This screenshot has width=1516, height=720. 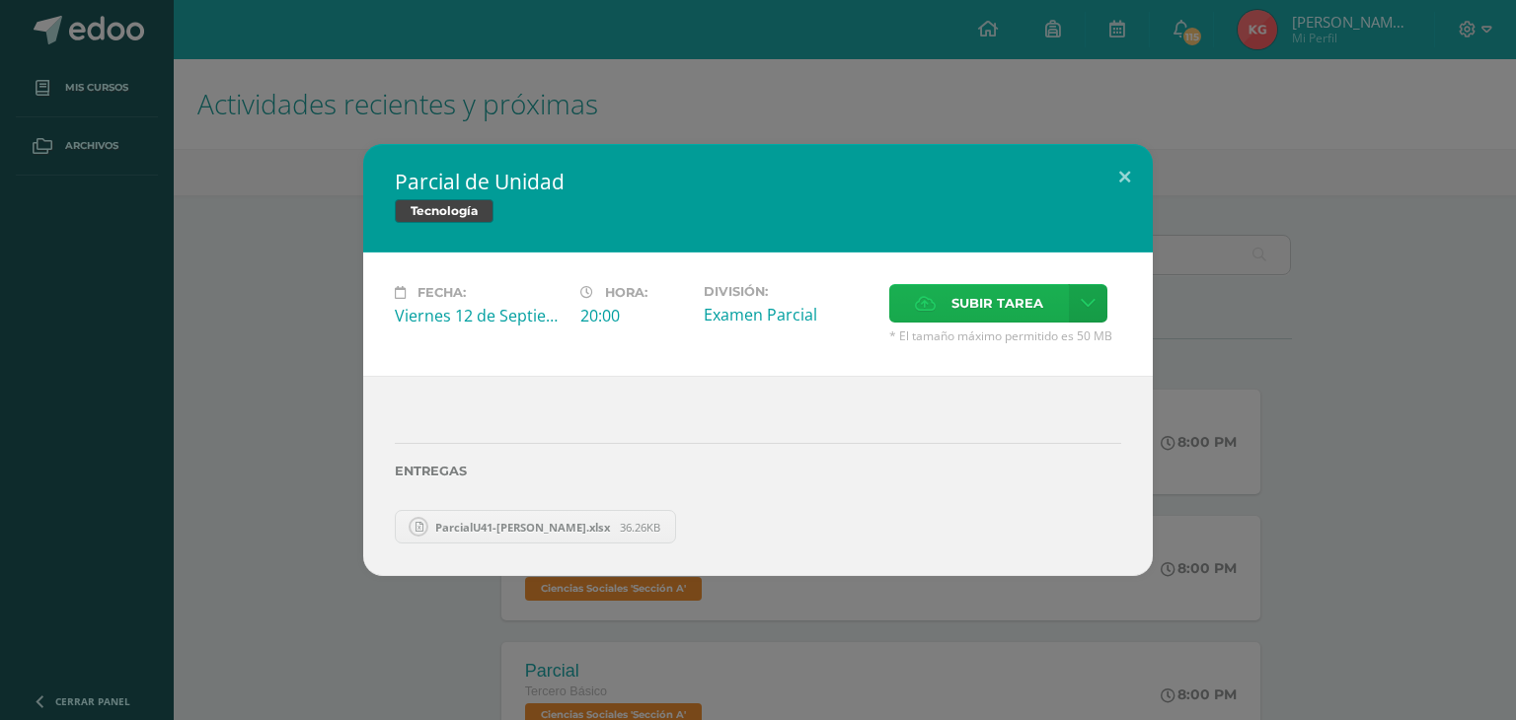 What do you see at coordinates (1005, 336) in the screenshot?
I see `span: * El tamaño máximo permitido es 50 MB` at bounding box center [1005, 336].